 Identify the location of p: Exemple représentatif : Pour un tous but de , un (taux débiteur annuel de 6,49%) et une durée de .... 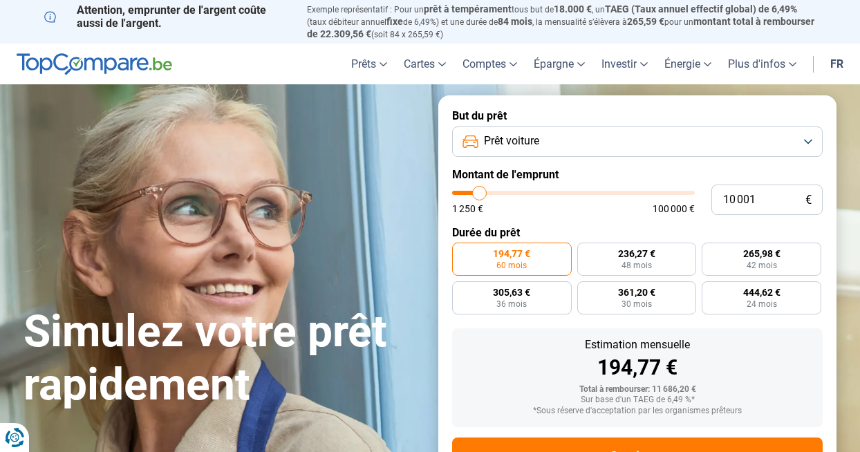
(561, 21).